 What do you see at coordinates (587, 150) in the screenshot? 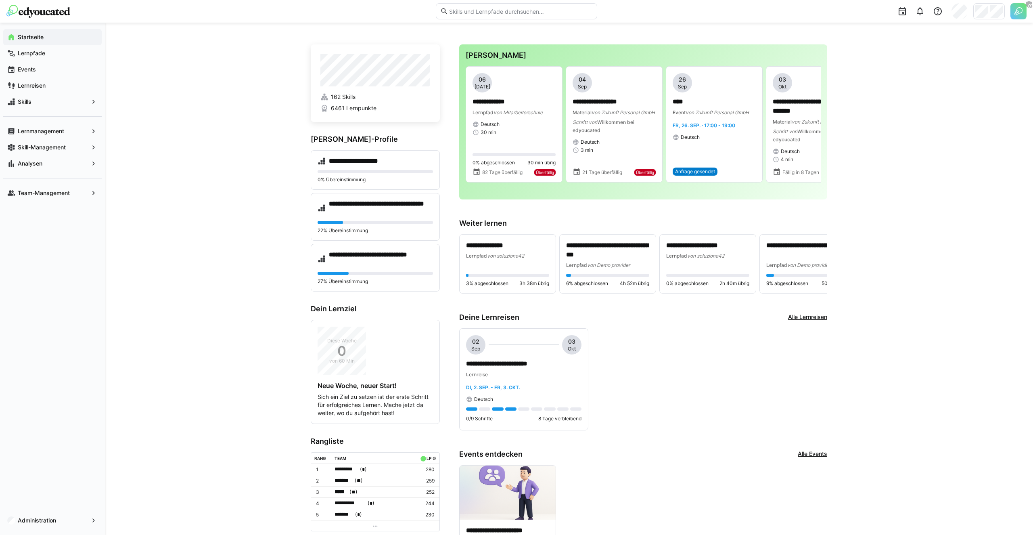
I see `span: 3 min` at bounding box center [587, 150].